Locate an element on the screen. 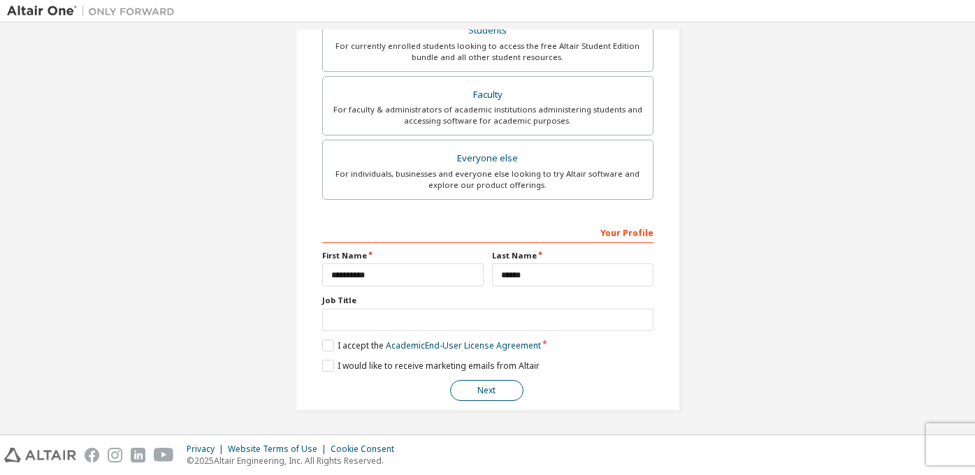  img: Altair One is located at coordinates (94, 11).